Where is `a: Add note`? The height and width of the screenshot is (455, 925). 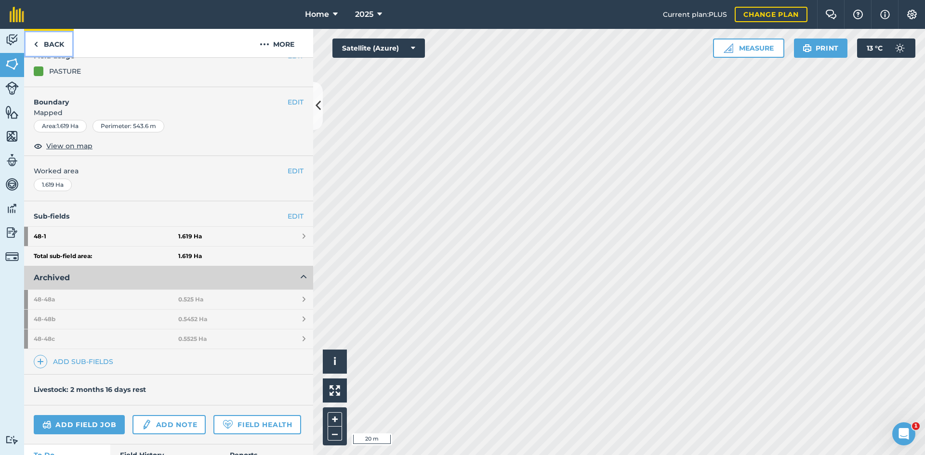 a: Add note is located at coordinates (169, 425).